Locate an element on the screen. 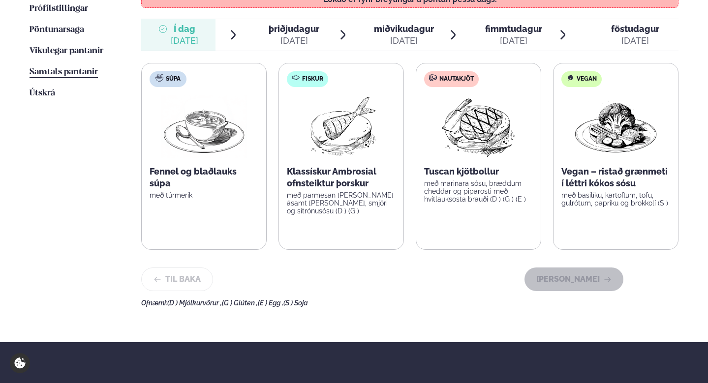  p: Fennel og blaðlauks súpa is located at coordinates (204, 178).